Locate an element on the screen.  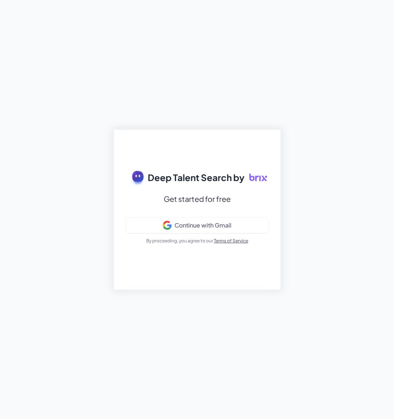
p: By proceeding, you agree to our is located at coordinates (197, 241).